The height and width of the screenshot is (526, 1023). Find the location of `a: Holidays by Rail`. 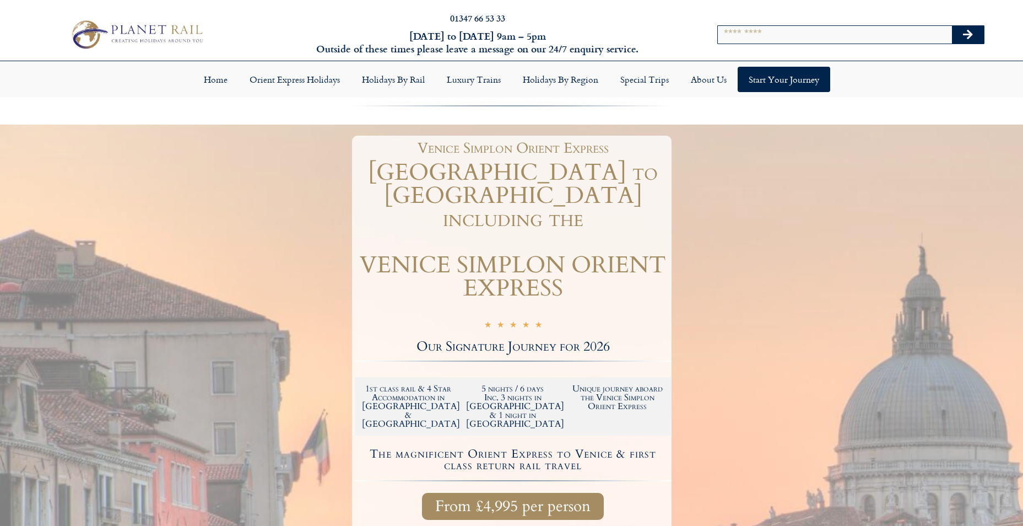

a: Holidays by Rail is located at coordinates (393, 79).